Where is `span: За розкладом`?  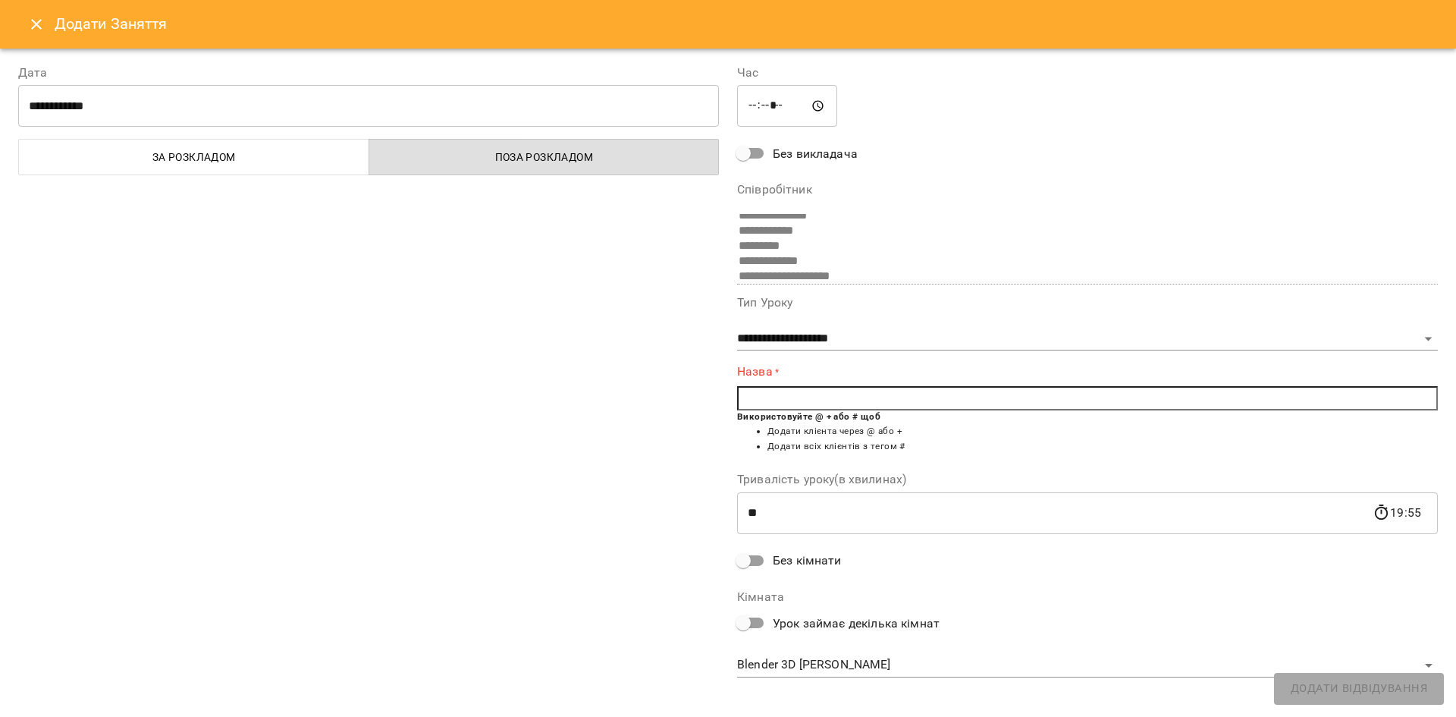 span: За розкладом is located at coordinates (194, 157).